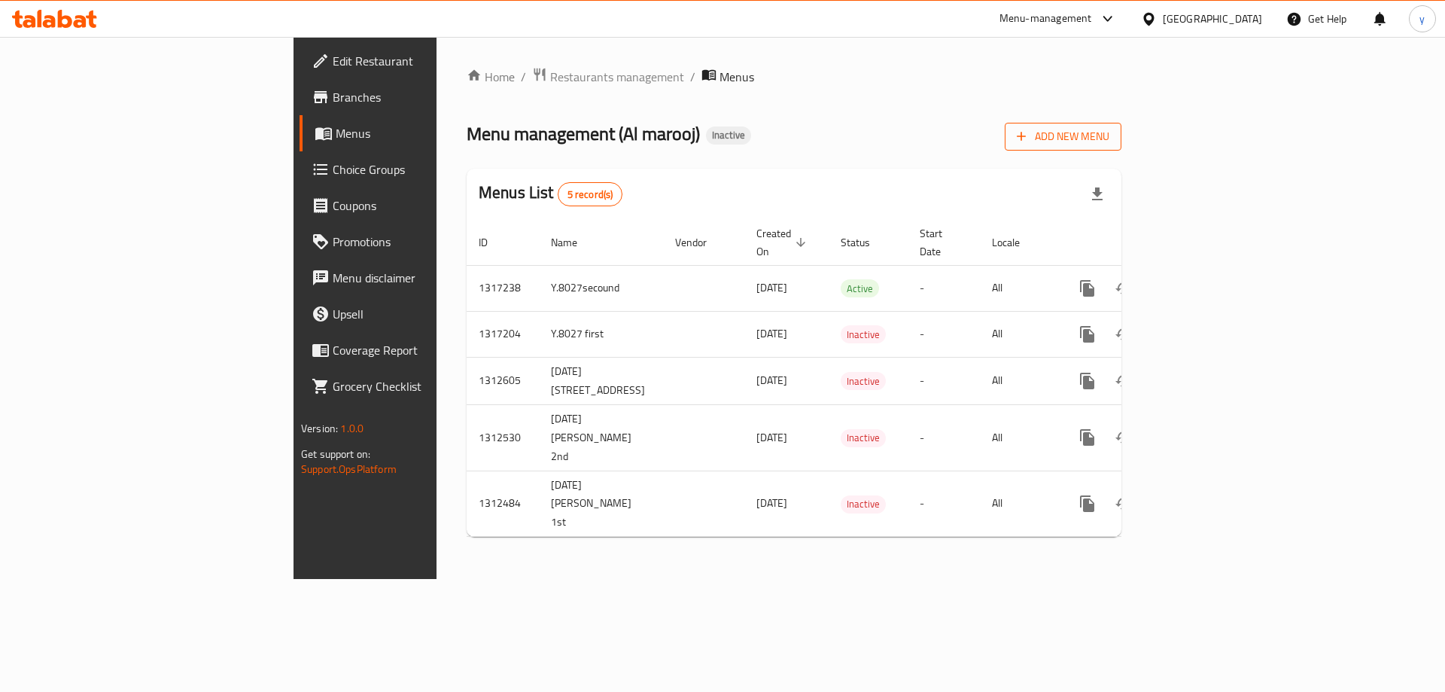  I want to click on table: enhanced table, so click(846, 379).